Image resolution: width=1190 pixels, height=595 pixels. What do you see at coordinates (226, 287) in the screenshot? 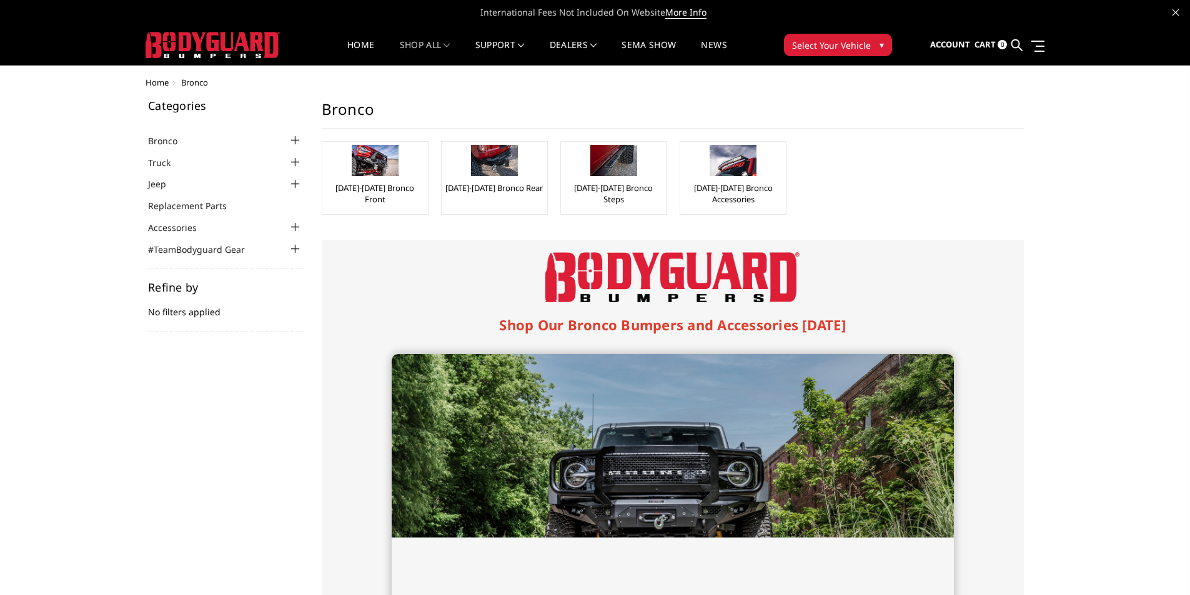
I see `h5: Refine by` at bounding box center [226, 287].